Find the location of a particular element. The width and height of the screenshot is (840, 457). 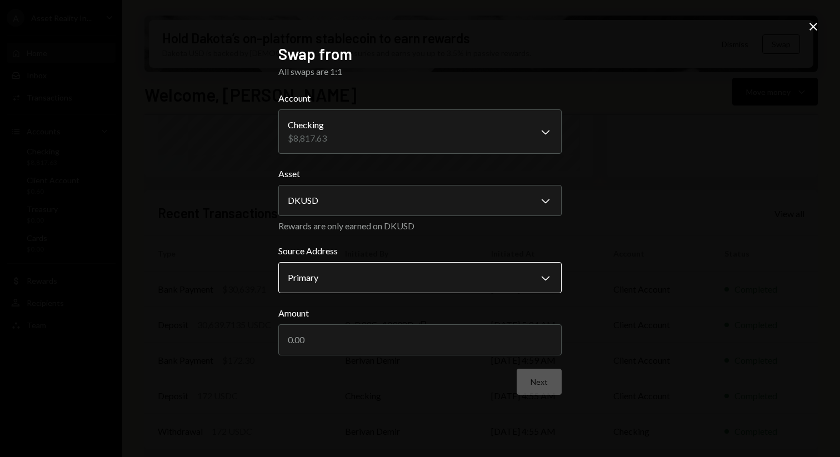

label: Source Address is located at coordinates (420, 251).